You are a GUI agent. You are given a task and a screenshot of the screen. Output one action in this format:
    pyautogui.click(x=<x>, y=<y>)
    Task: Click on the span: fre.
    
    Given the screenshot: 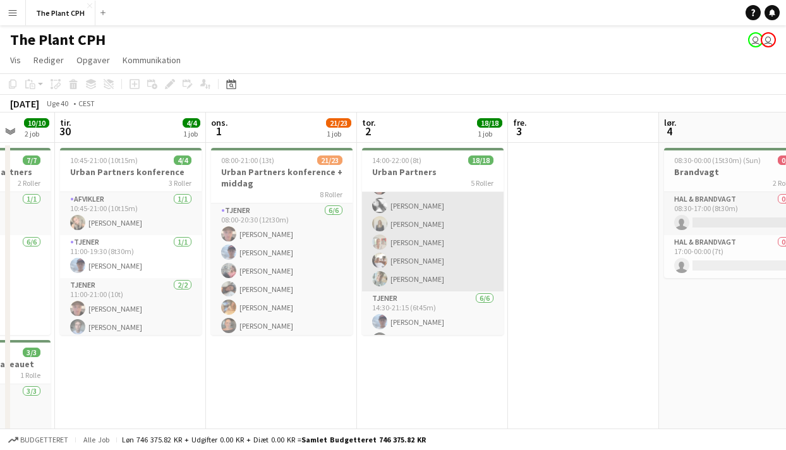 What is the action you would take?
    pyautogui.click(x=520, y=123)
    